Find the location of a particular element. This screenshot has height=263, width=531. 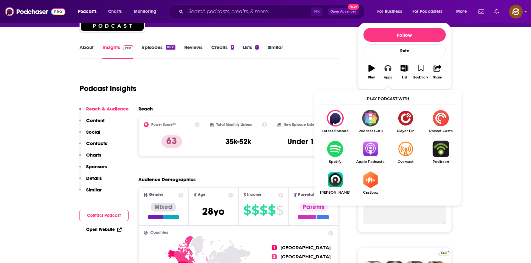

div: Play is located at coordinates (371, 78).